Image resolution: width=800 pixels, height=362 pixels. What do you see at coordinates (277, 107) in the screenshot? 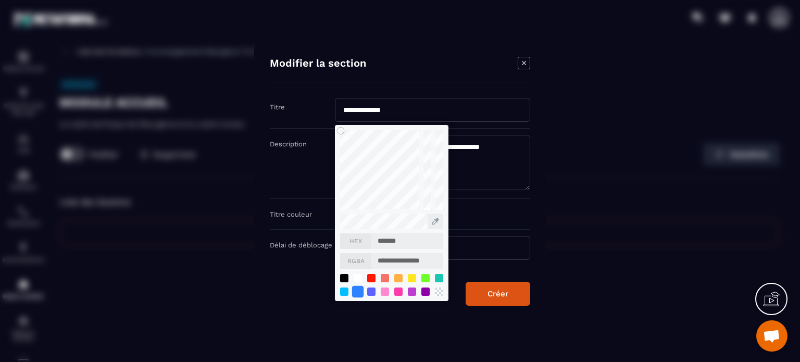
I see `label: Titre` at bounding box center [277, 107].